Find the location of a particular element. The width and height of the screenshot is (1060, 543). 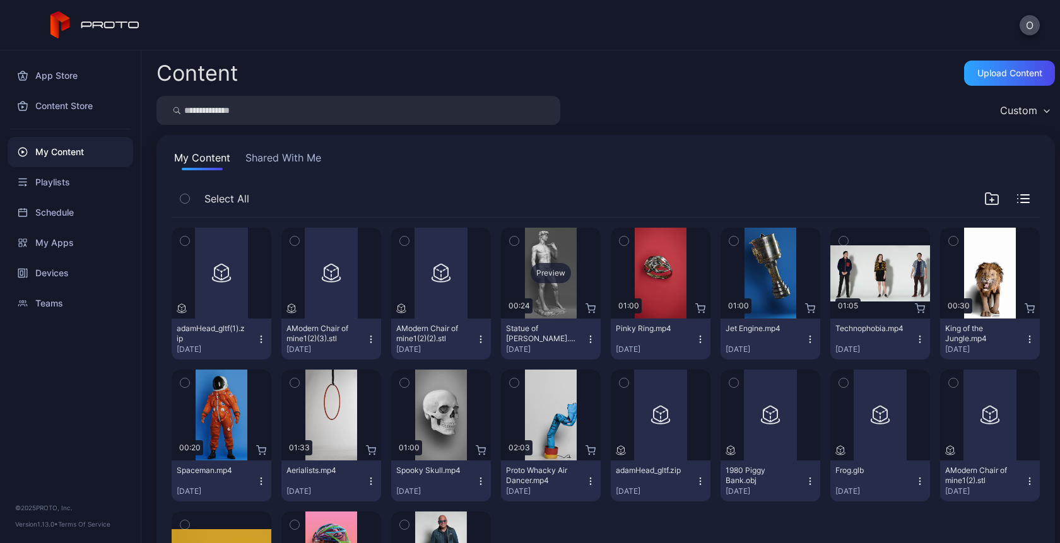

div: Schedule is located at coordinates (70, 213).